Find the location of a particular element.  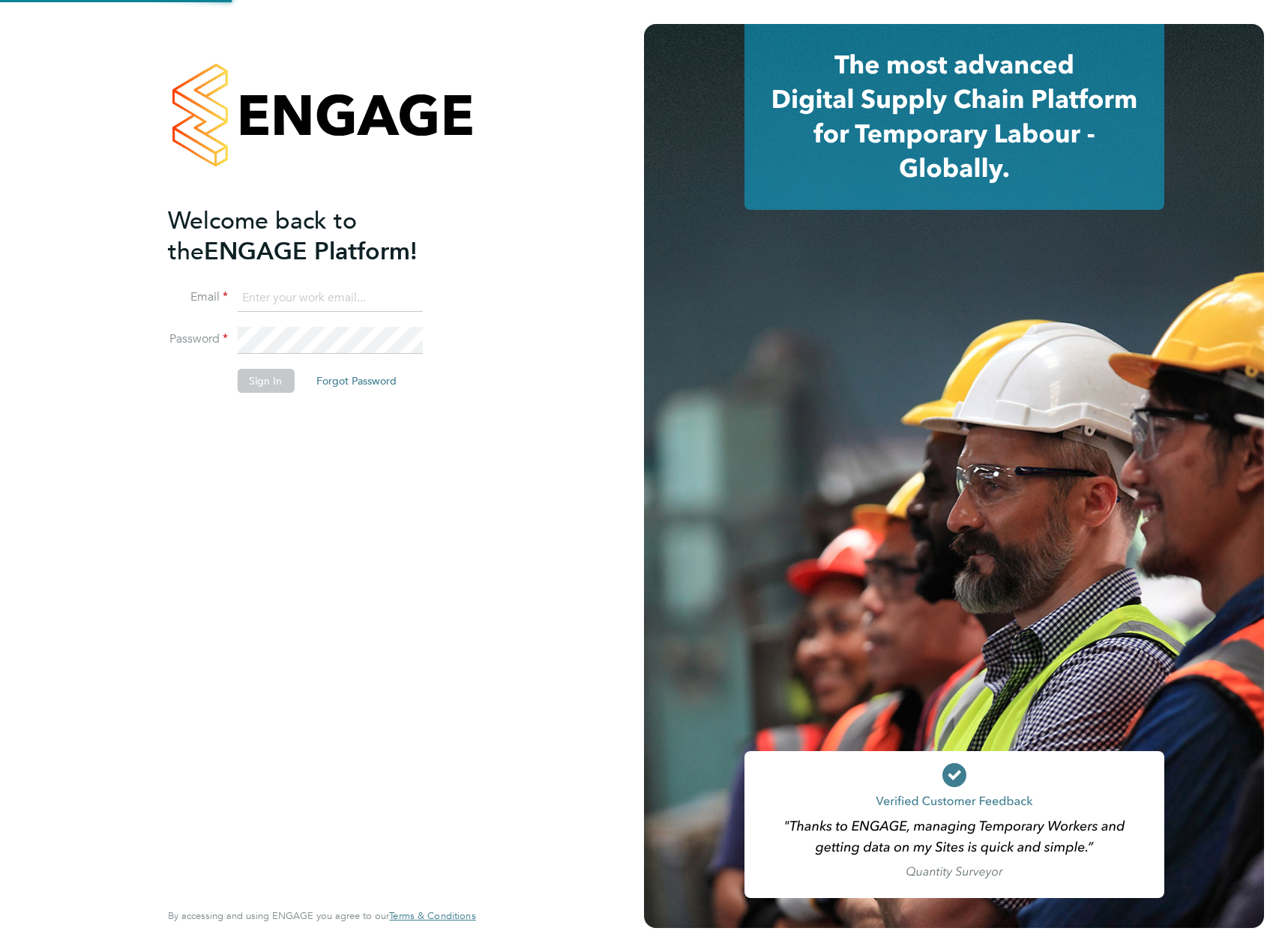

input: Enter your work email... is located at coordinates (329, 298).